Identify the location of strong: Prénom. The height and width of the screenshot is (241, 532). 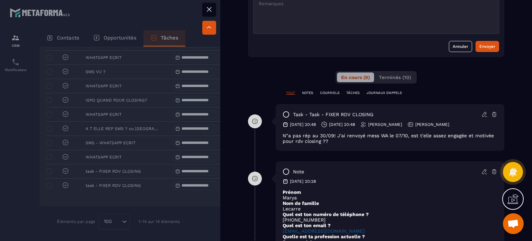
(292, 192).